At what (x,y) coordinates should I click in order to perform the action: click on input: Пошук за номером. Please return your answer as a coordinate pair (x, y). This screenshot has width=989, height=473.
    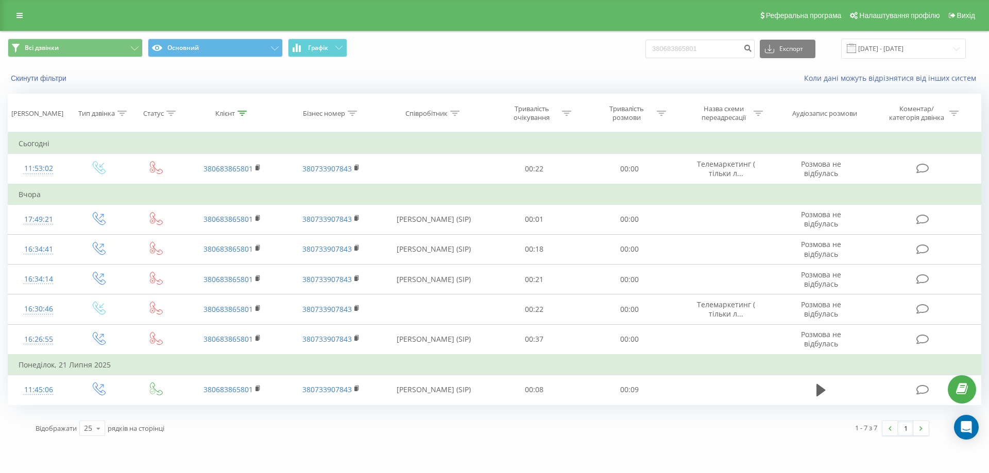
    Looking at the image, I should click on (700, 49).